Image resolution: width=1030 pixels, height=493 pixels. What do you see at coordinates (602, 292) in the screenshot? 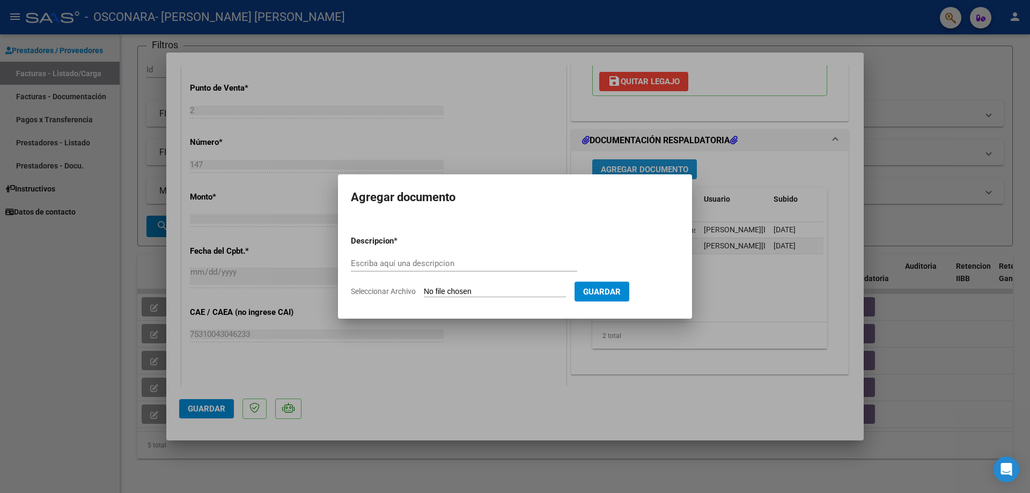
I see `span: Guardar` at bounding box center [602, 292].